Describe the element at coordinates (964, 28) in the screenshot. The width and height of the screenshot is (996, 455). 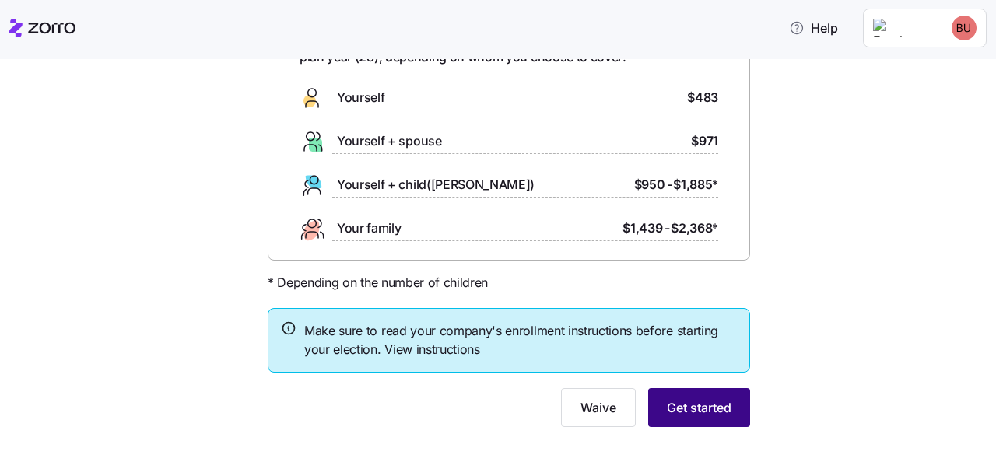
I see `img: 1fd1ddedbdb4e58f971be9887a9b36e8` at that location.